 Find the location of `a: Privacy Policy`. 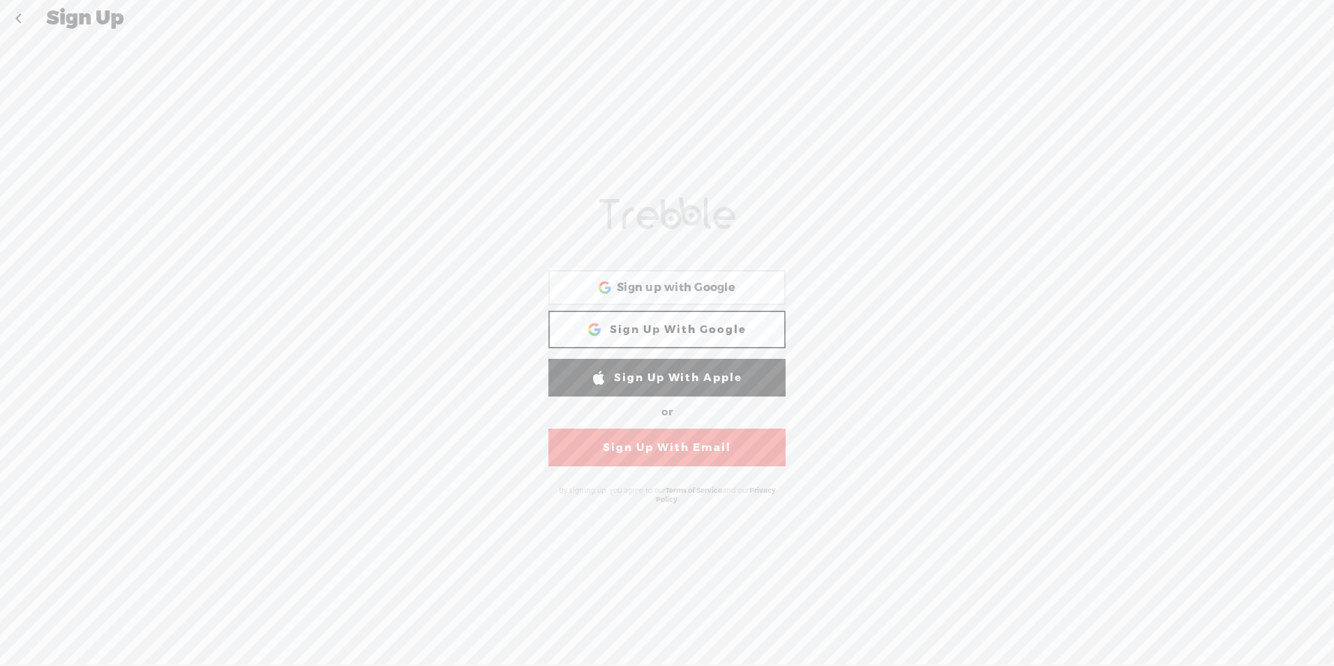

a: Privacy Policy is located at coordinates (716, 495).